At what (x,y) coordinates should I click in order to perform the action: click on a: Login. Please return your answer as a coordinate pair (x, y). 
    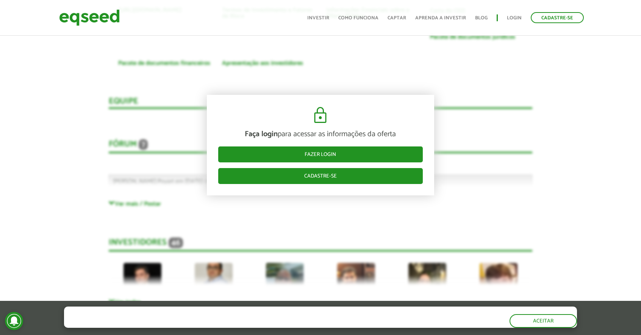
    Looking at the image, I should click on (514, 18).